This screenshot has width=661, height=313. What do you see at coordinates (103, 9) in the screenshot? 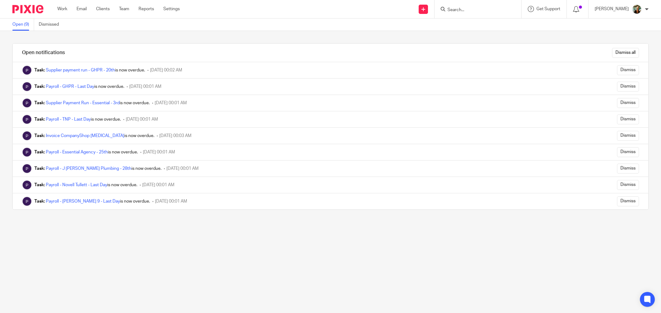
I see `a: Clients` at bounding box center [103, 9].